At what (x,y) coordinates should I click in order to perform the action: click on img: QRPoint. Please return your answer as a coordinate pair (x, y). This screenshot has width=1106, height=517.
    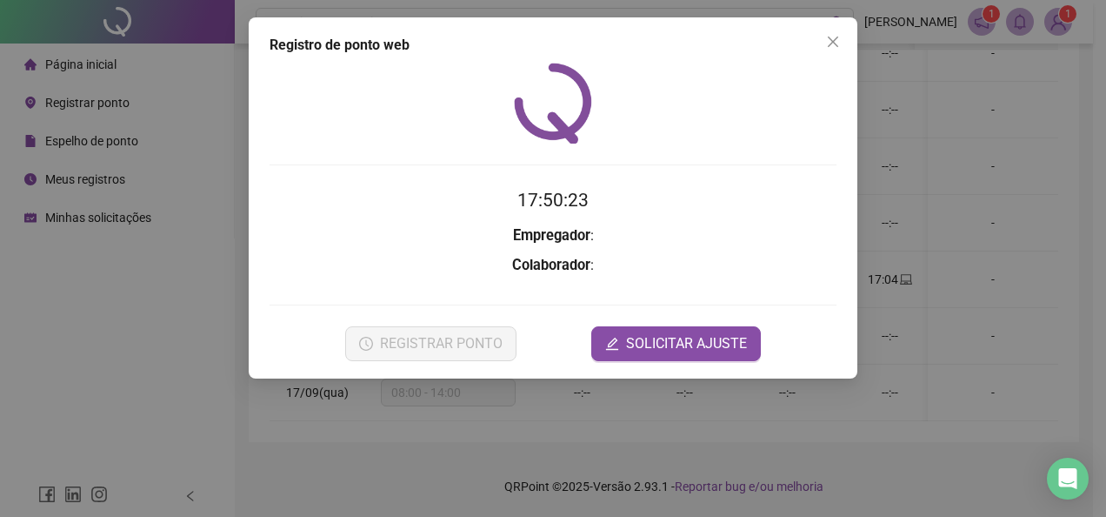
    Looking at the image, I should click on (553, 103).